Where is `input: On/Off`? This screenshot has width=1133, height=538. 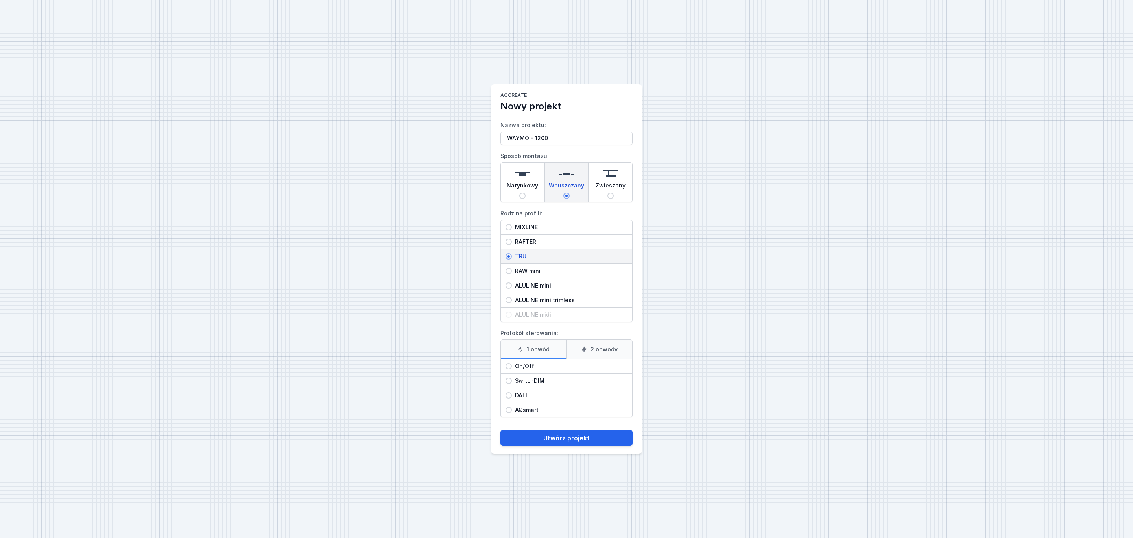
input: On/Off is located at coordinates (509, 366).